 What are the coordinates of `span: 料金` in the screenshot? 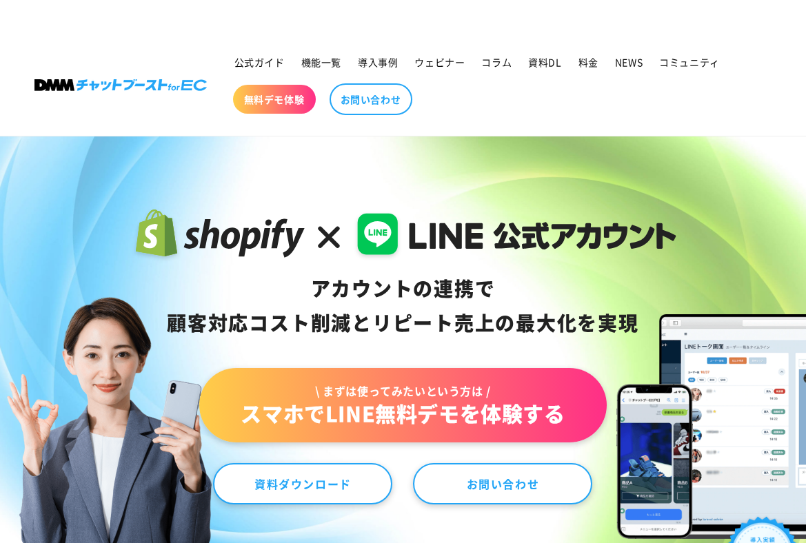 It's located at (588, 62).